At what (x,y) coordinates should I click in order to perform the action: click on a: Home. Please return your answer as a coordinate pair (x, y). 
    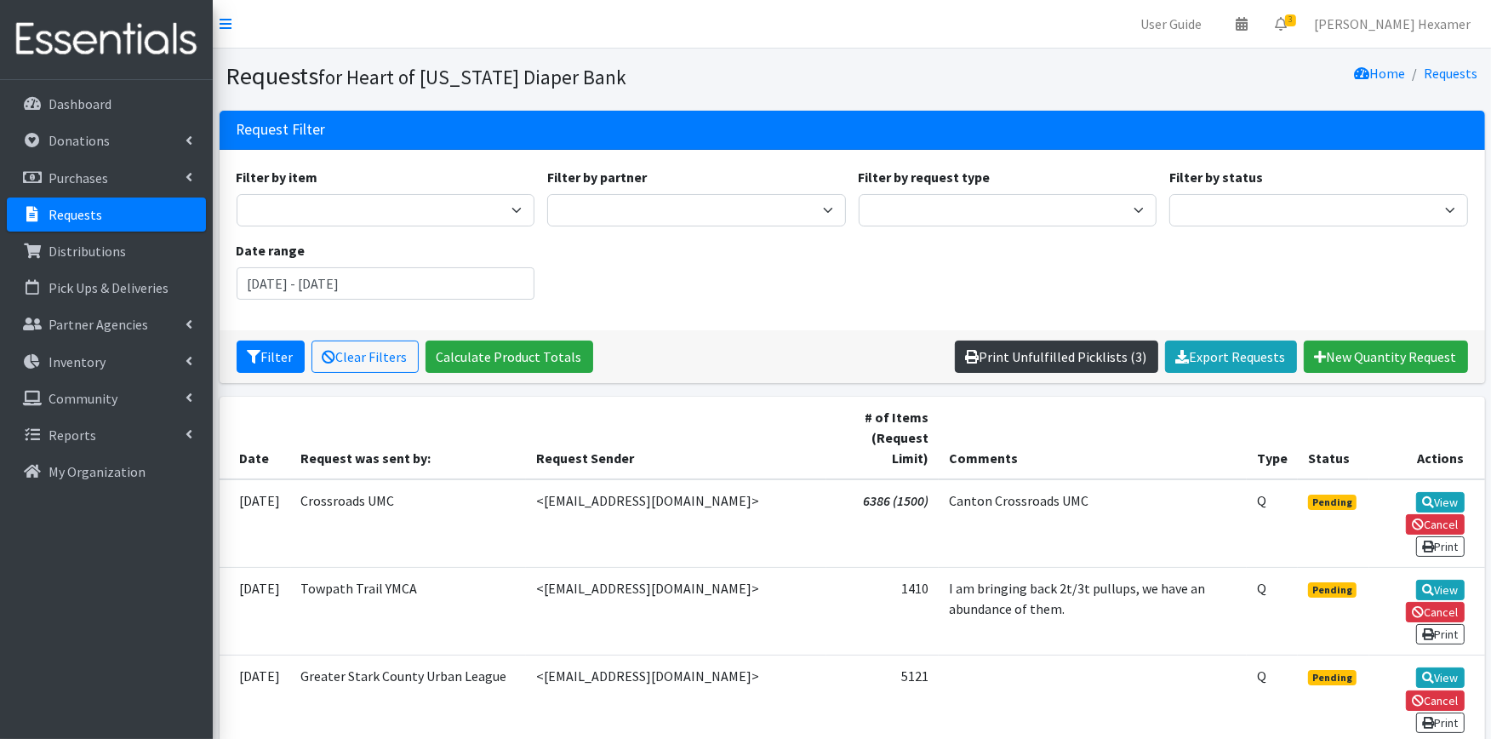
    Looking at the image, I should click on (1380, 73).